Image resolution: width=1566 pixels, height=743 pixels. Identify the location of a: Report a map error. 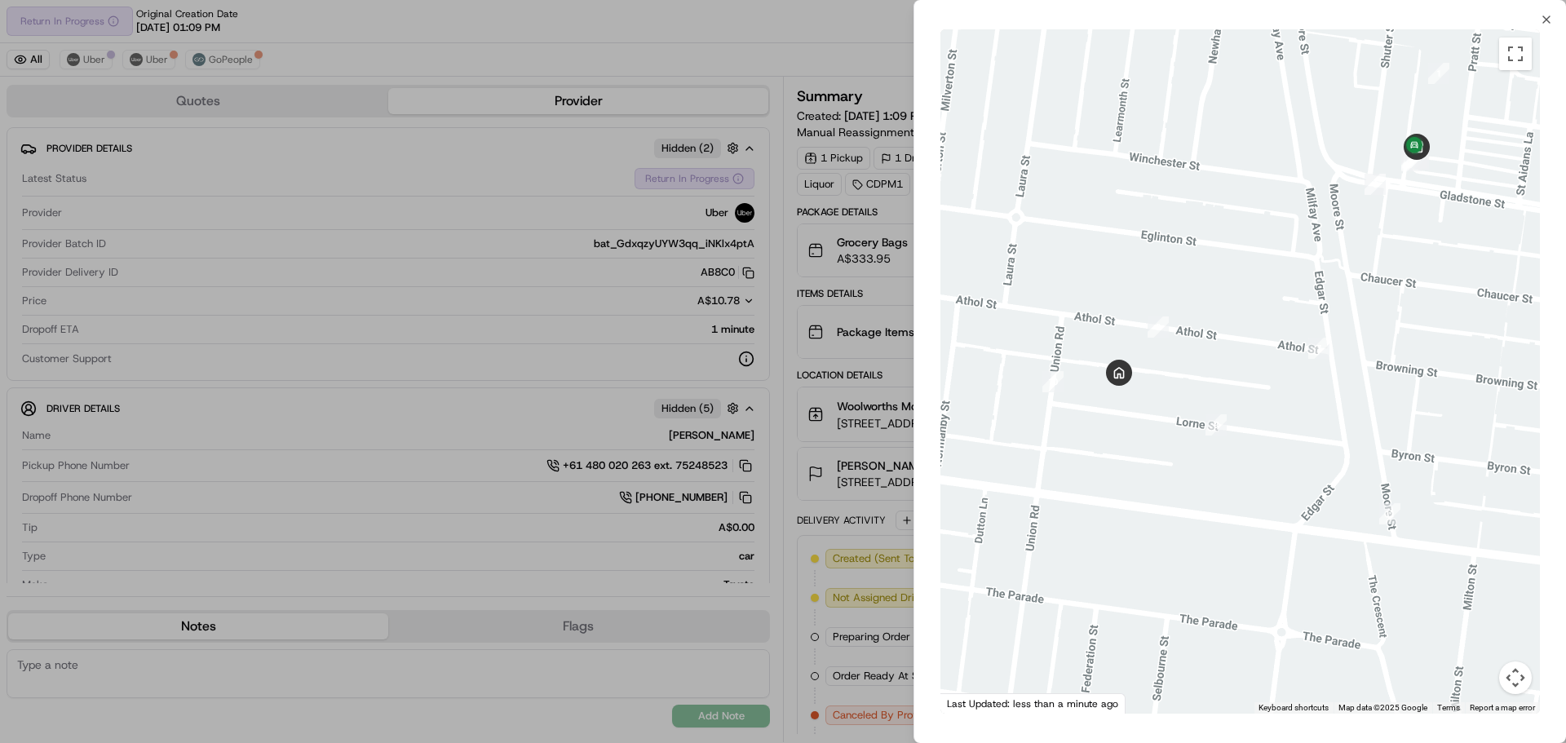
(1502, 707).